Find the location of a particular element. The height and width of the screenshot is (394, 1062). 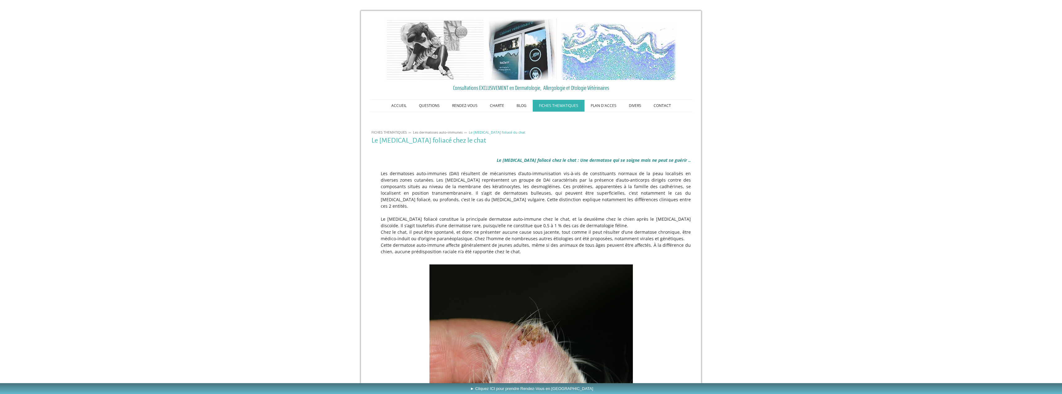

p: Chez le chat, il peut être spontané, et donc ne présenter aucune cause sous jacente, tout comme i... is located at coordinates (531, 235).